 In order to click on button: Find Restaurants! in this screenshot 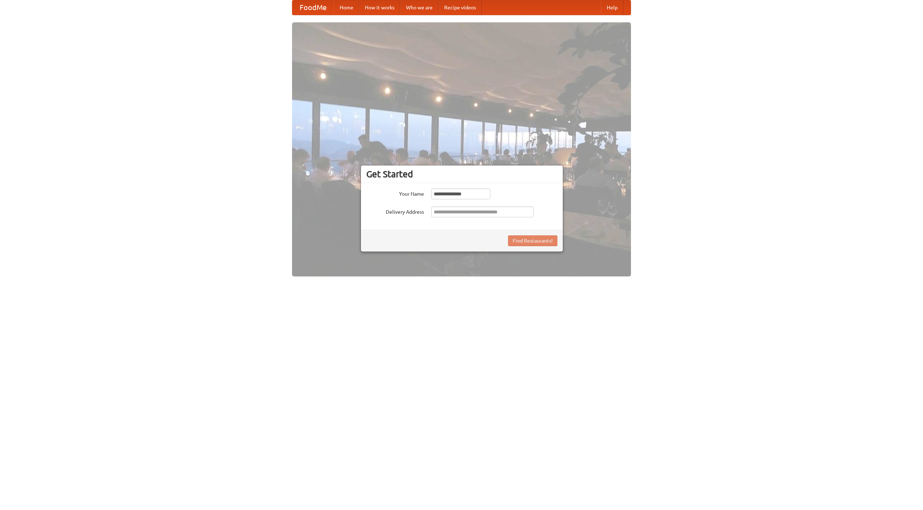, I will do `click(533, 241)`.